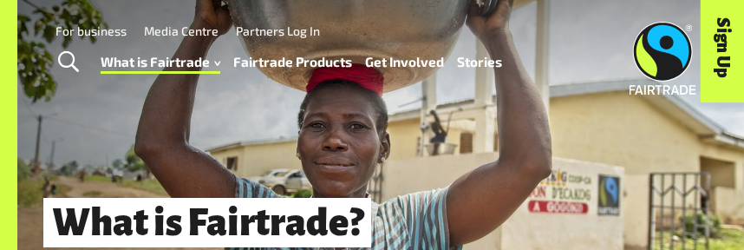 The image size is (744, 250). I want to click on a: Media Centre, so click(181, 30).